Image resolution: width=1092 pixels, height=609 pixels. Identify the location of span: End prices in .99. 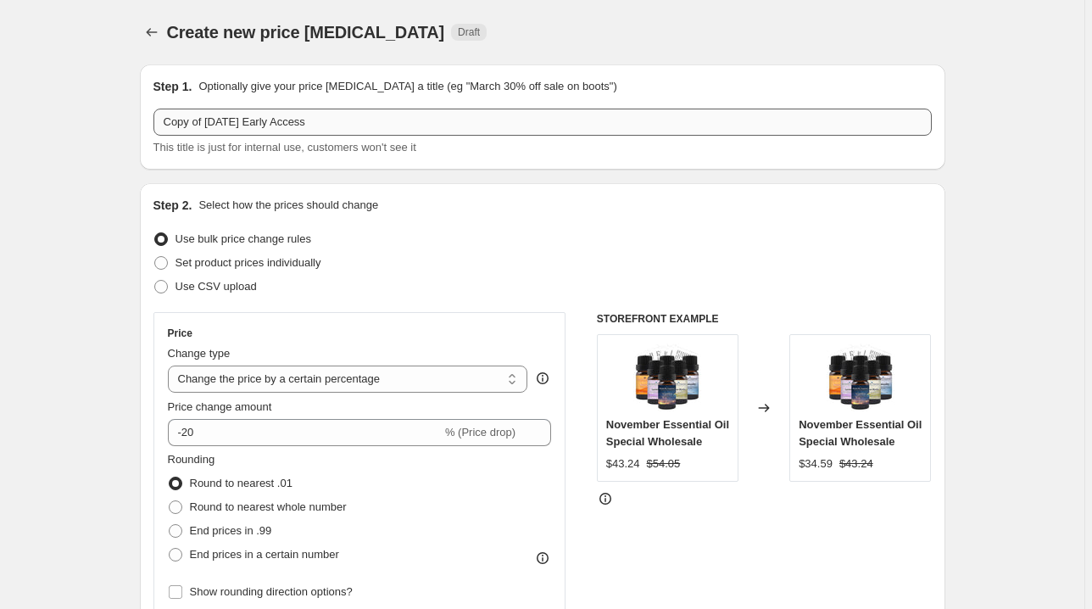
(231, 530).